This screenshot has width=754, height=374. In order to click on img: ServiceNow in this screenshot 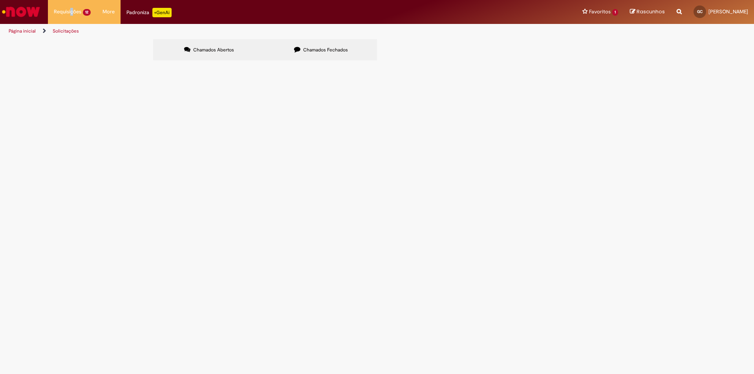, I will do `click(21, 12)`.